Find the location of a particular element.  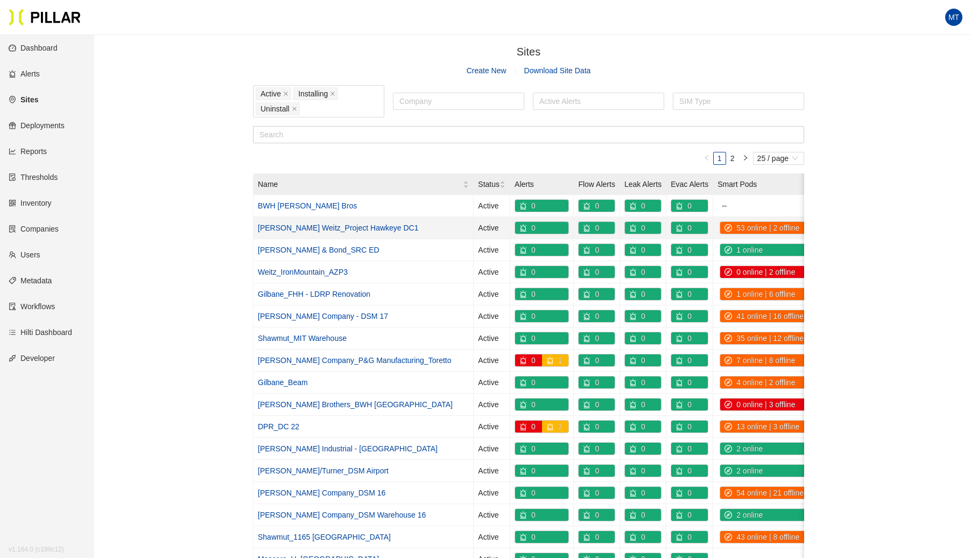

span: left is located at coordinates (707, 158).